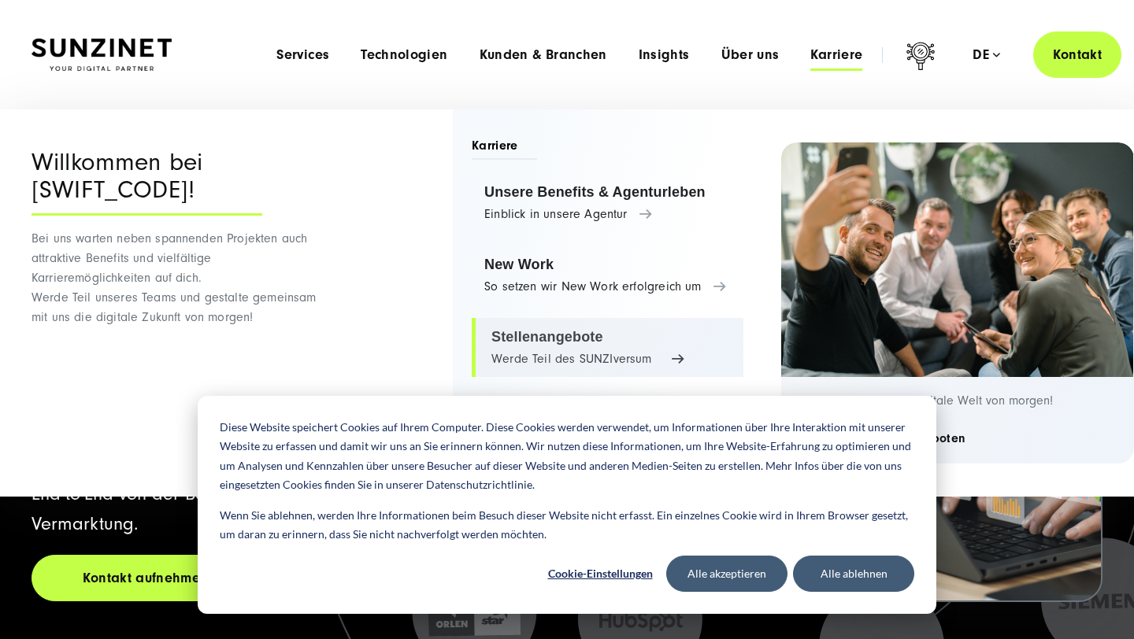 The height and width of the screenshot is (639, 1134). Describe the element at coordinates (853, 574) in the screenshot. I see `button: Alle ablehnen` at that location.